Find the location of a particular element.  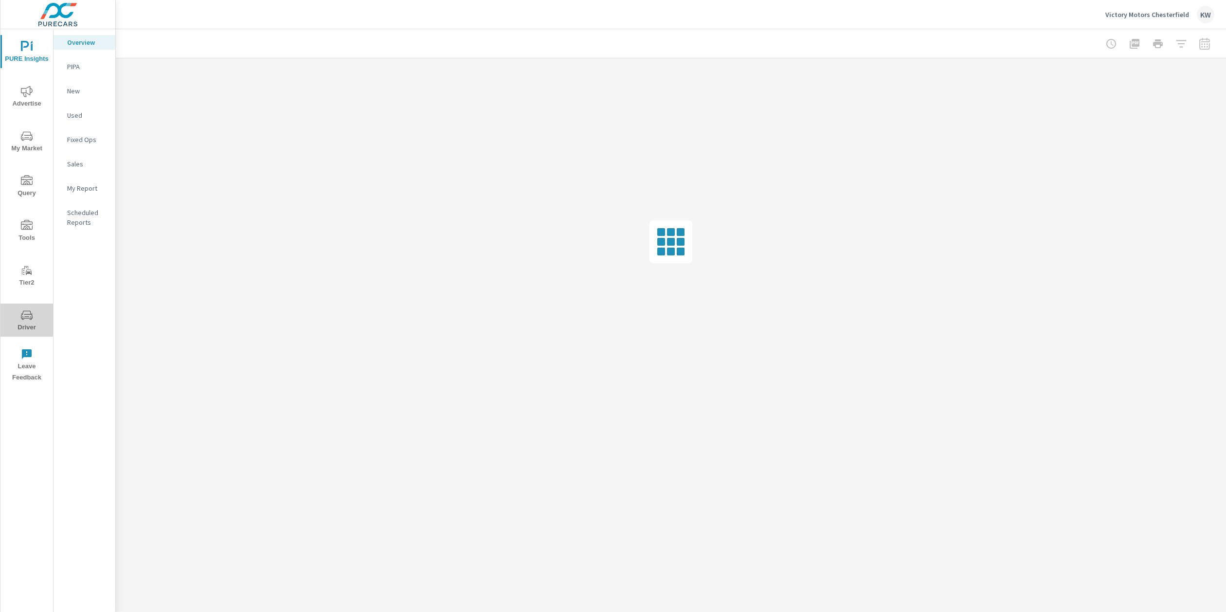

p: New is located at coordinates (87, 91).